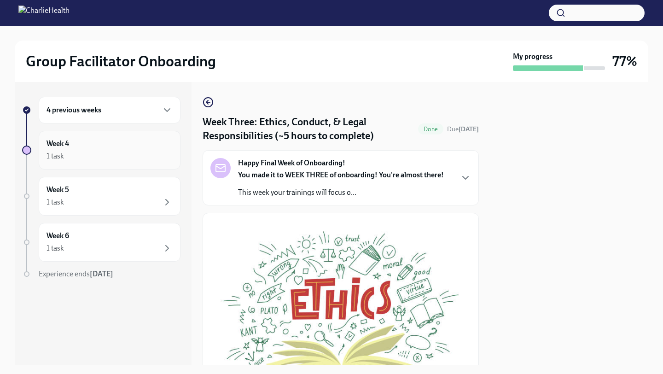 This screenshot has height=374, width=663. Describe the element at coordinates (74, 110) in the screenshot. I see `h6: 4 previous weeks` at that location.